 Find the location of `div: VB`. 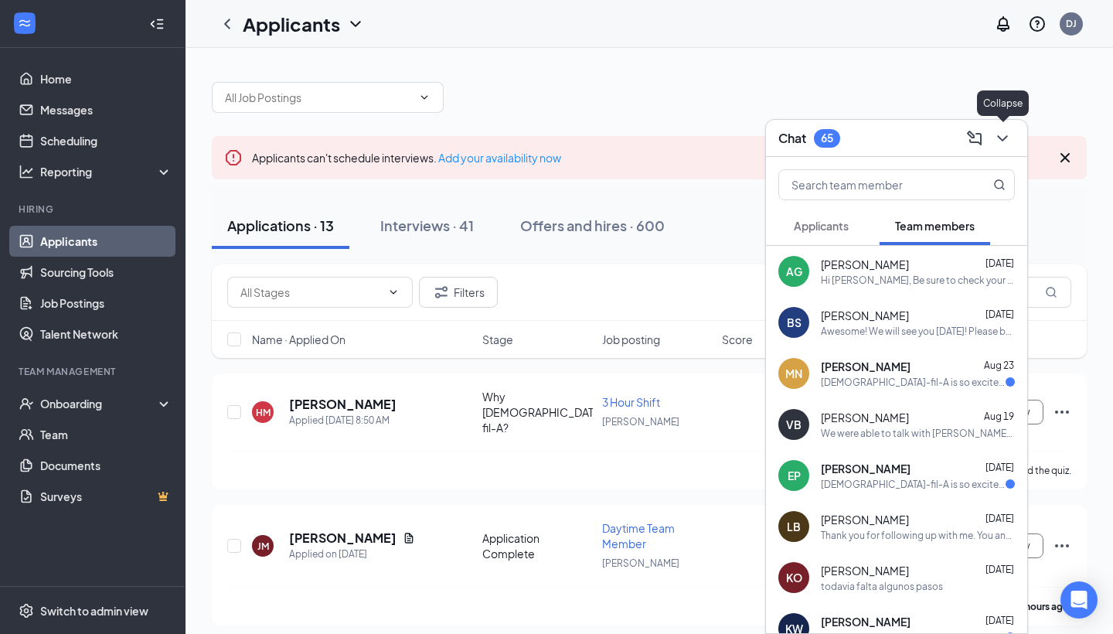

div: VB is located at coordinates (794, 424).